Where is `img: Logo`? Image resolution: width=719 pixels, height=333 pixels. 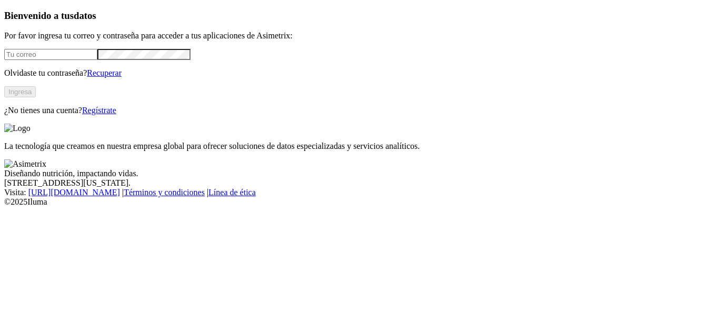 img: Logo is located at coordinates (17, 129).